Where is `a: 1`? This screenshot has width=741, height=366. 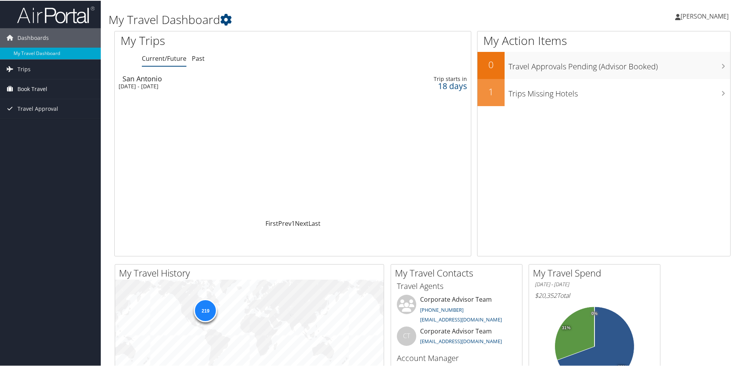 a: 1 is located at coordinates (293, 223).